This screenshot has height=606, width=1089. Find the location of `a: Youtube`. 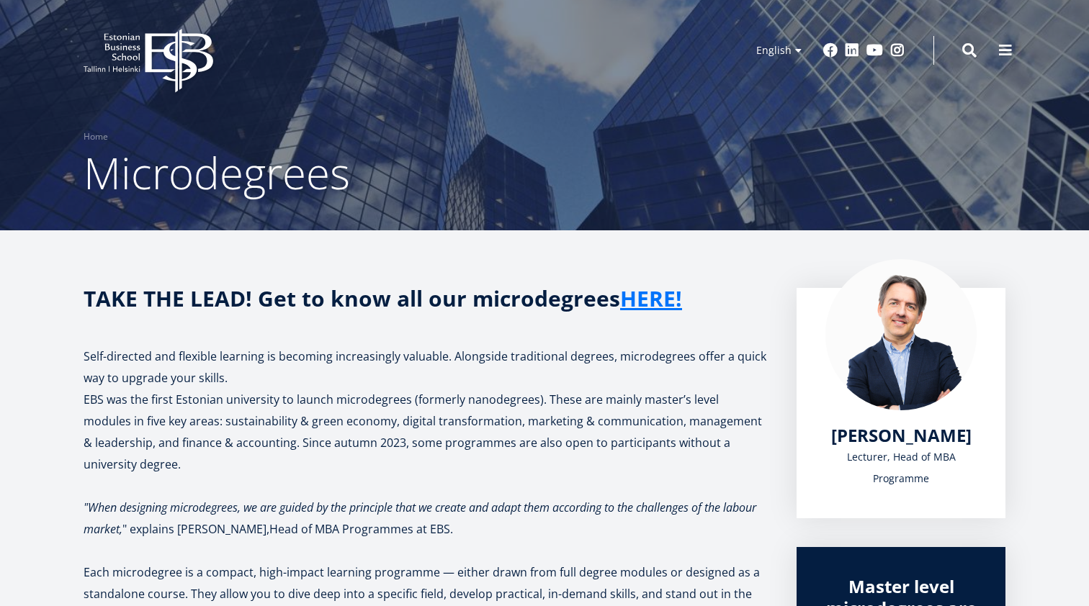

a: Youtube is located at coordinates (874, 50).